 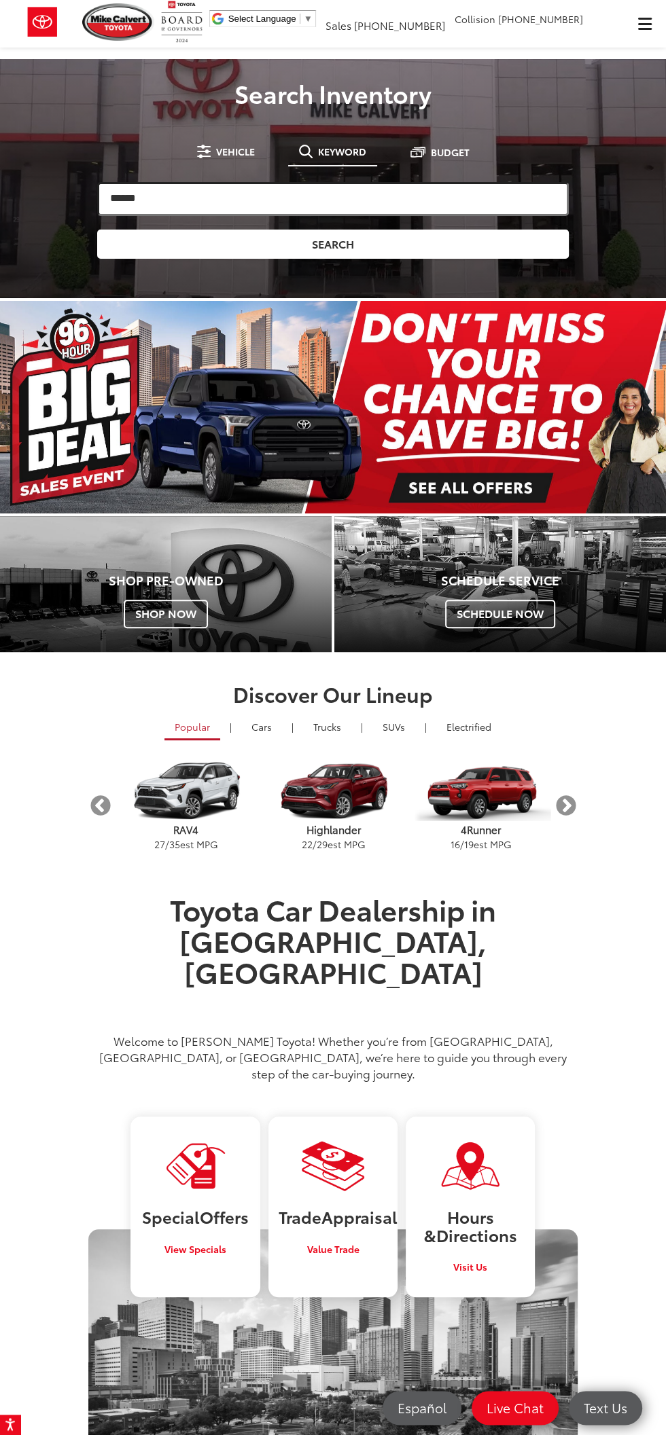 I want to click on a: Hours &Directions Visit Us, so click(x=470, y=1207).